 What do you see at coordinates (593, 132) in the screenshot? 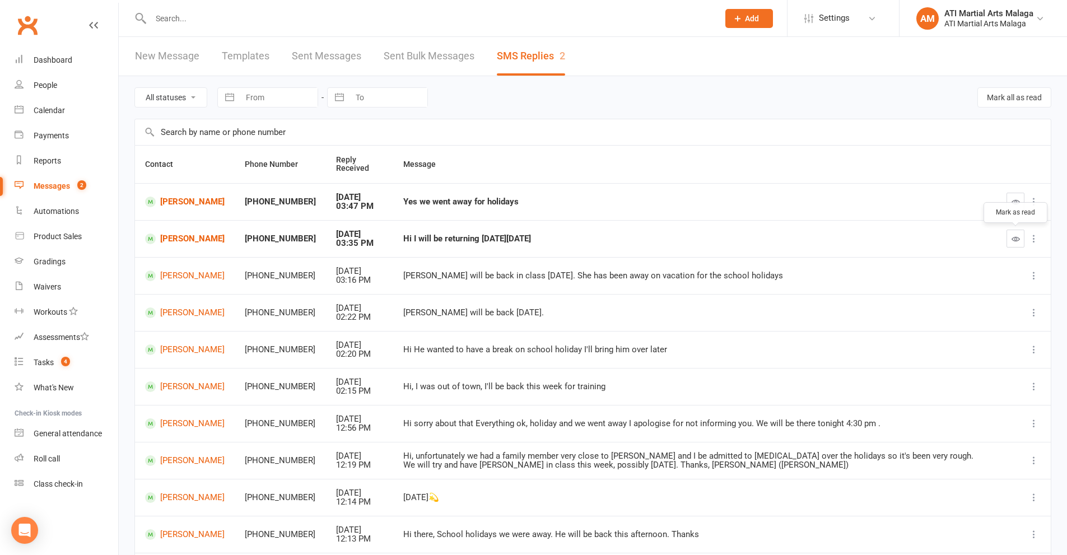
I see `input: Search by name or phone number` at bounding box center [593, 132].